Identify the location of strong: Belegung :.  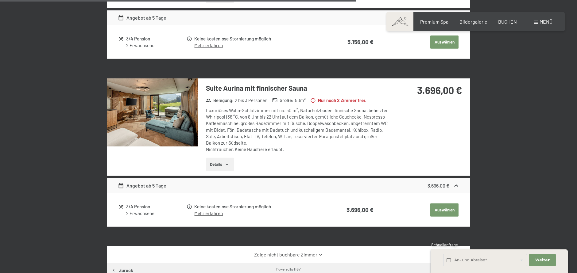
(219, 100).